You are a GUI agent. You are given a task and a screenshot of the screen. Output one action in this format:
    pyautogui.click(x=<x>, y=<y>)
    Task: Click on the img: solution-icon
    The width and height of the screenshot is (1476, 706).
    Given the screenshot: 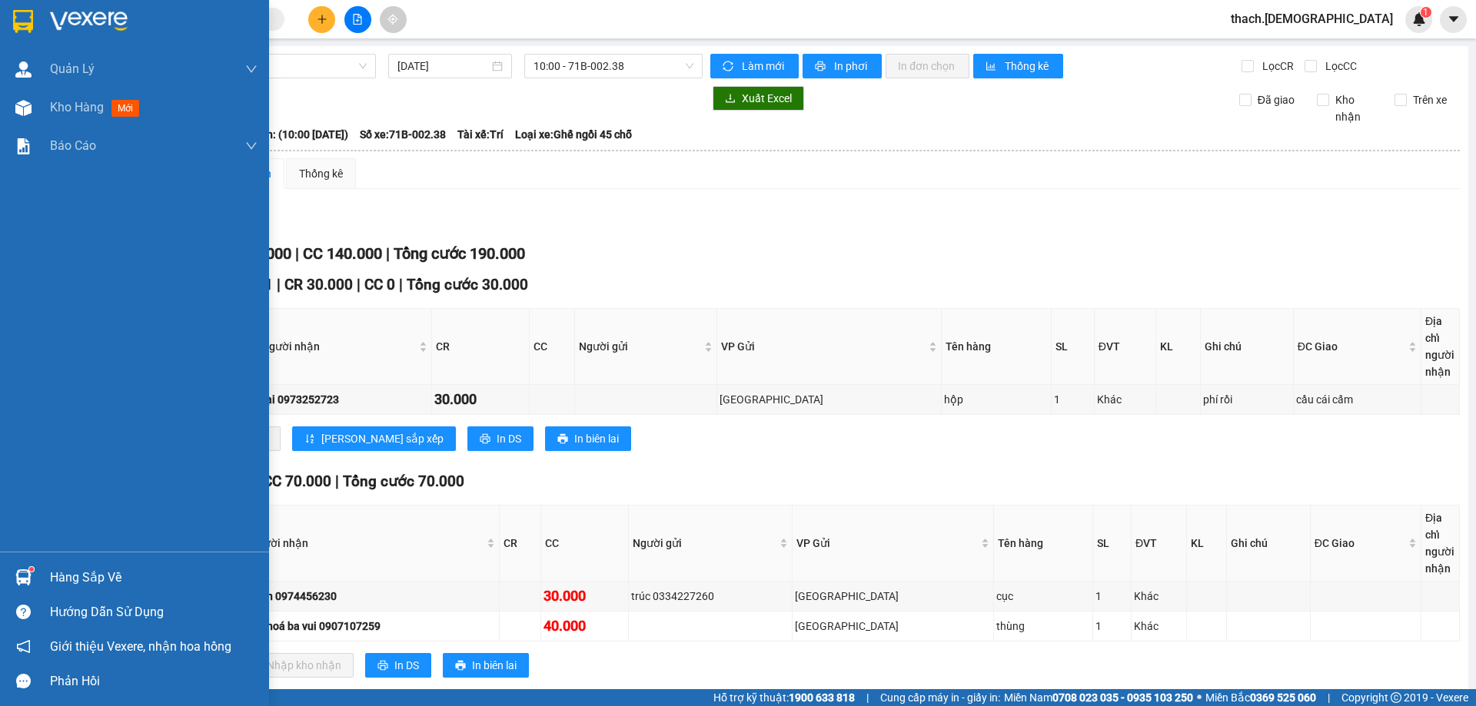 What is the action you would take?
    pyautogui.click(x=23, y=146)
    